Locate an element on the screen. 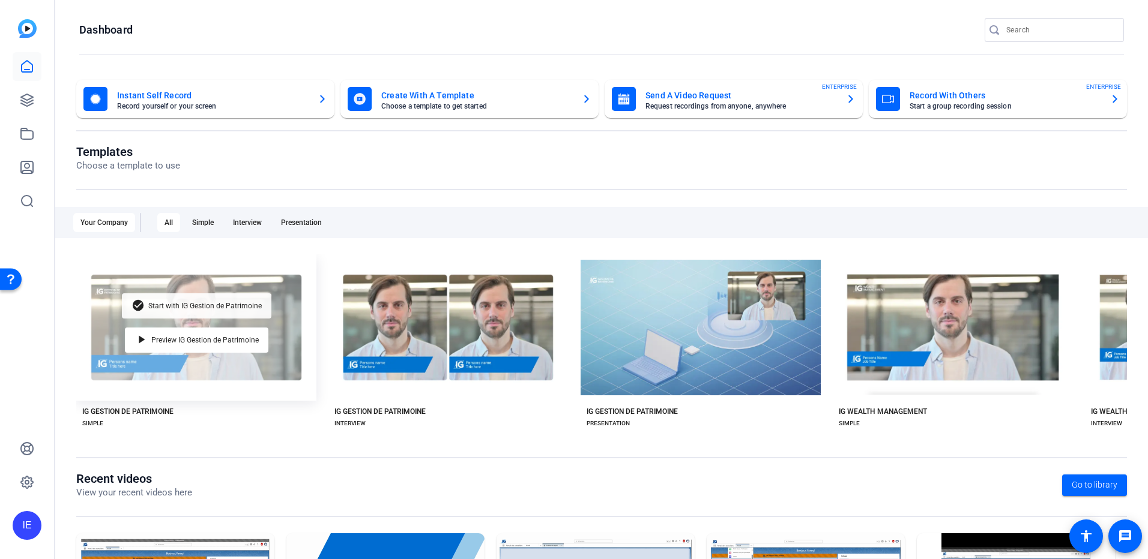 This screenshot has height=559, width=1148. button: Create With A TemplateChoose a template to get started is located at coordinates (469, 99).